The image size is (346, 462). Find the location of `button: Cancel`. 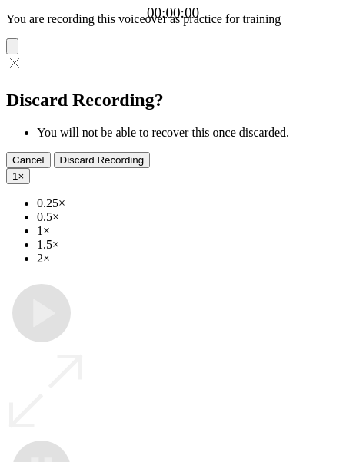

button: Cancel is located at coordinates (28, 160).